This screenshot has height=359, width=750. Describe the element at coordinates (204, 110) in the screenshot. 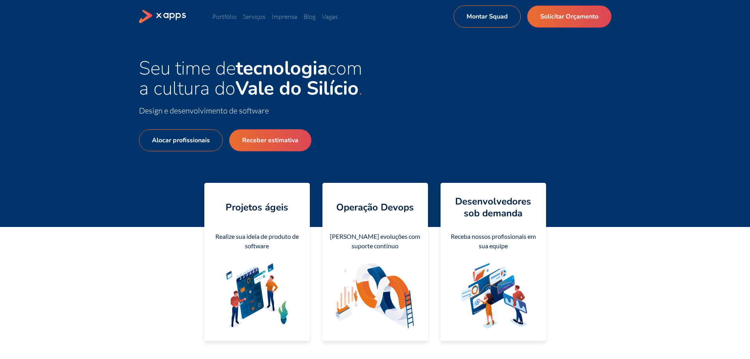

I see `span: Design e desenvolvimento de software` at that location.